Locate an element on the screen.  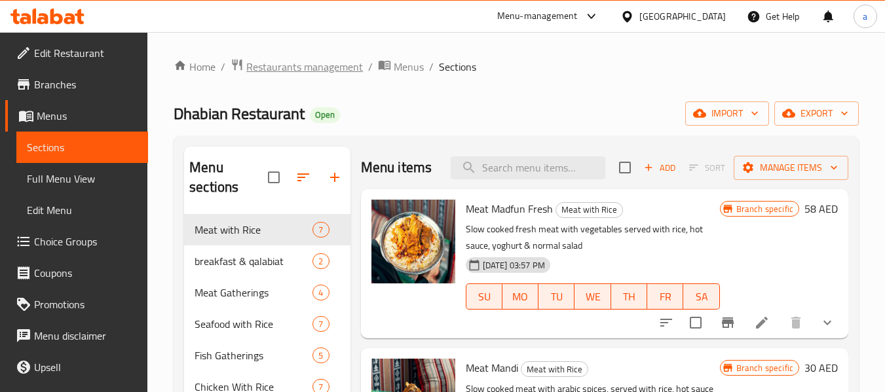
a: Coupons is located at coordinates (77, 273).